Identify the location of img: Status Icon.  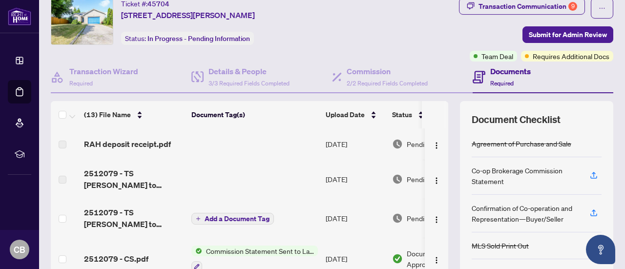
(197, 251).